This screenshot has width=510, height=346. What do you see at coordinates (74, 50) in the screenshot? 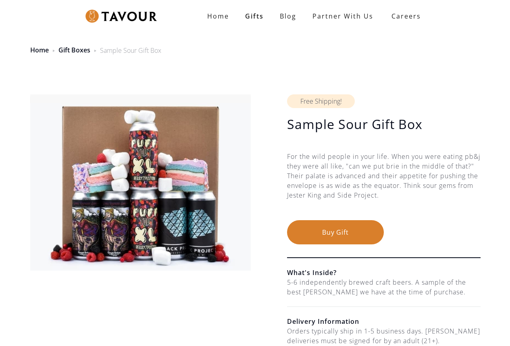
I see `a: Gift Boxes` at bounding box center [74, 50].